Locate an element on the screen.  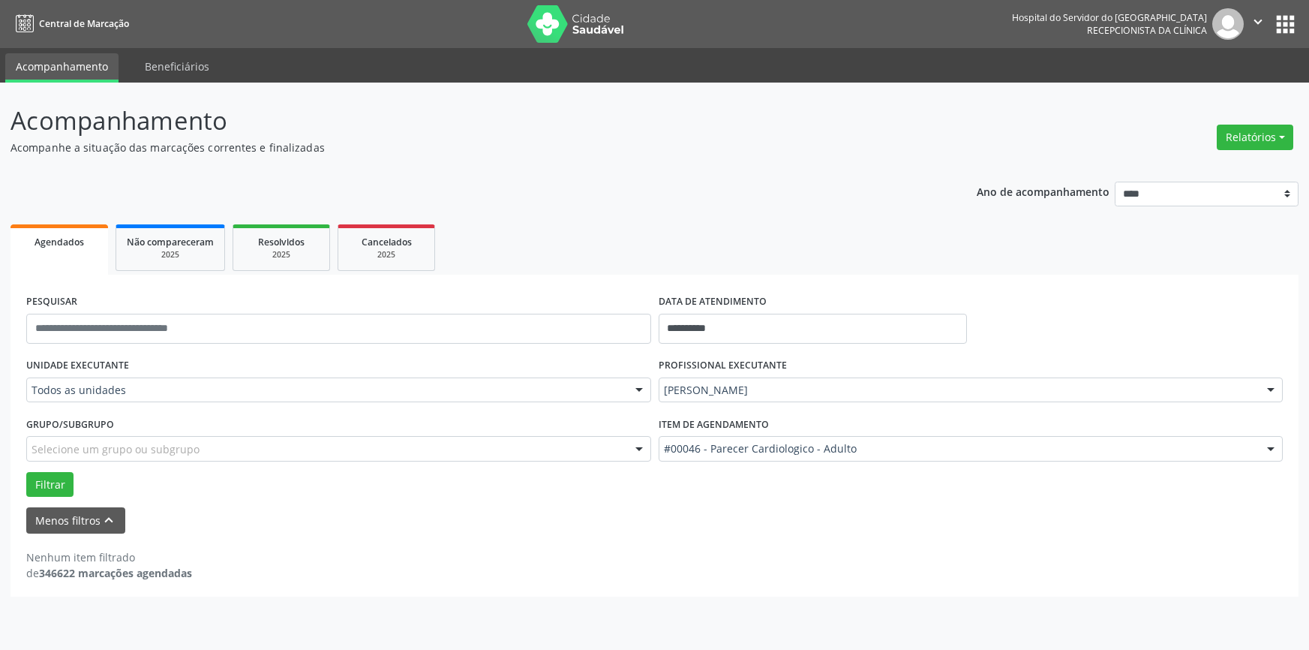
p: Acompanhamento is located at coordinates (461, 121).